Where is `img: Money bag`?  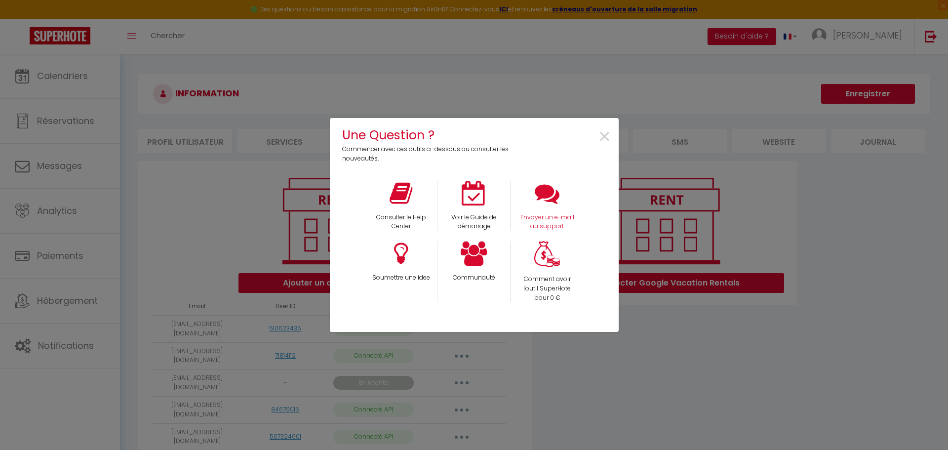
img: Money bag is located at coordinates (547, 254).